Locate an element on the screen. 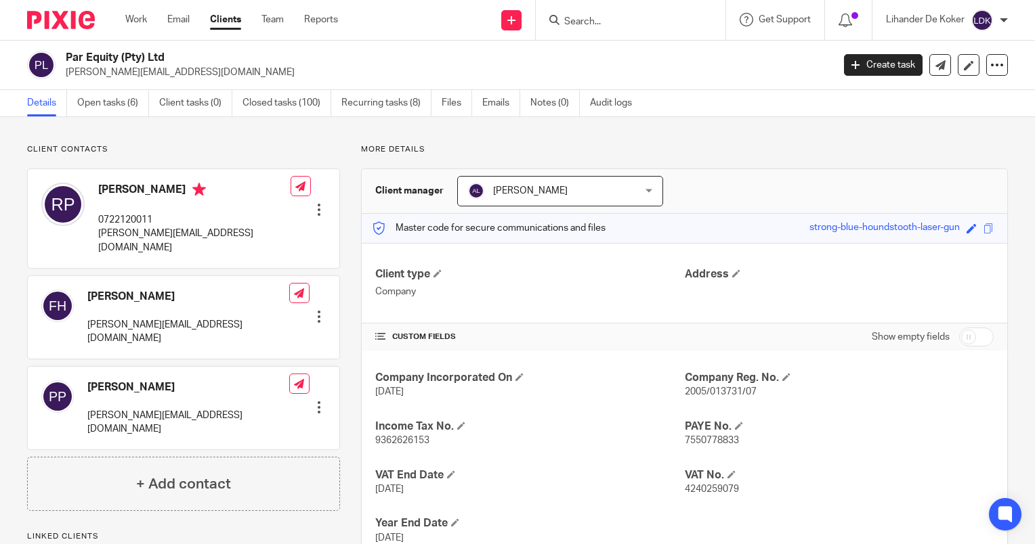 This screenshot has width=1035, height=544. a: Clients is located at coordinates (225, 20).